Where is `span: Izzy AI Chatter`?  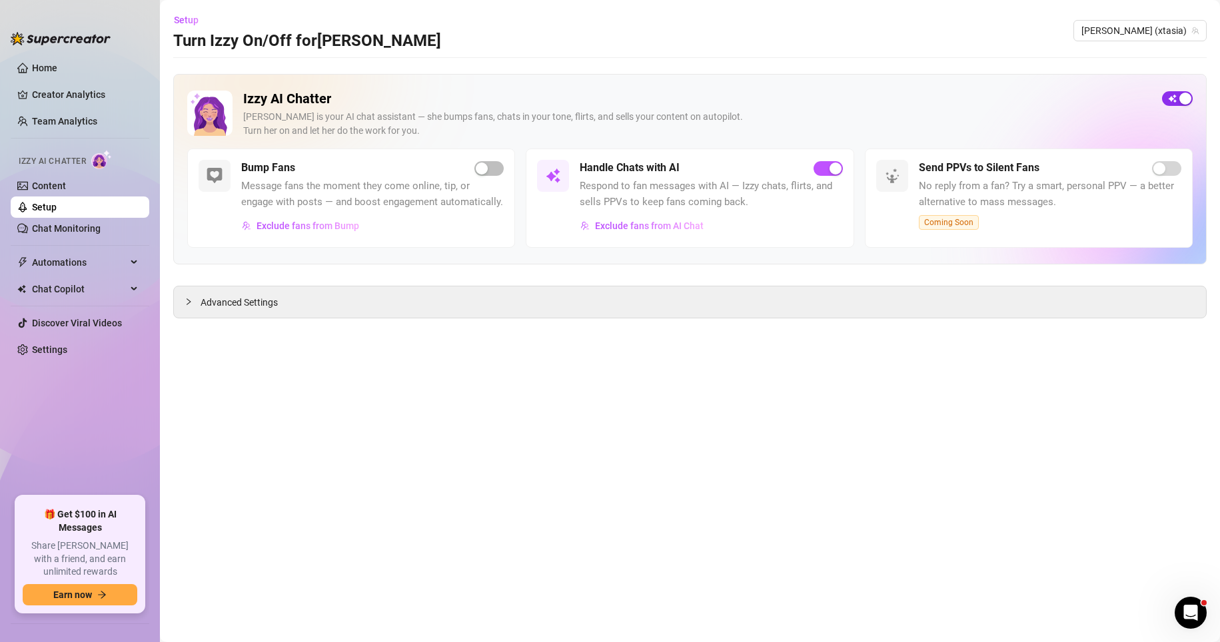 span: Izzy AI Chatter is located at coordinates (52, 161).